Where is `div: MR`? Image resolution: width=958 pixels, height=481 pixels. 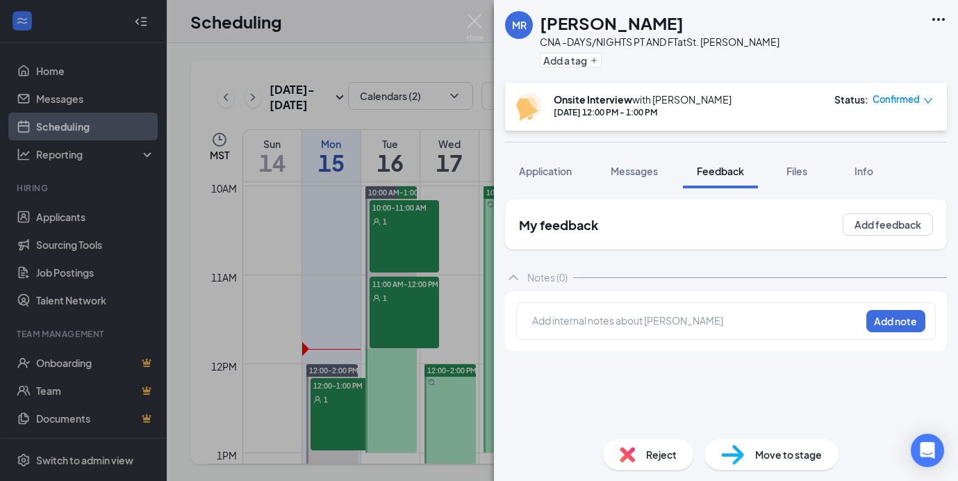
div: MR is located at coordinates (519, 25).